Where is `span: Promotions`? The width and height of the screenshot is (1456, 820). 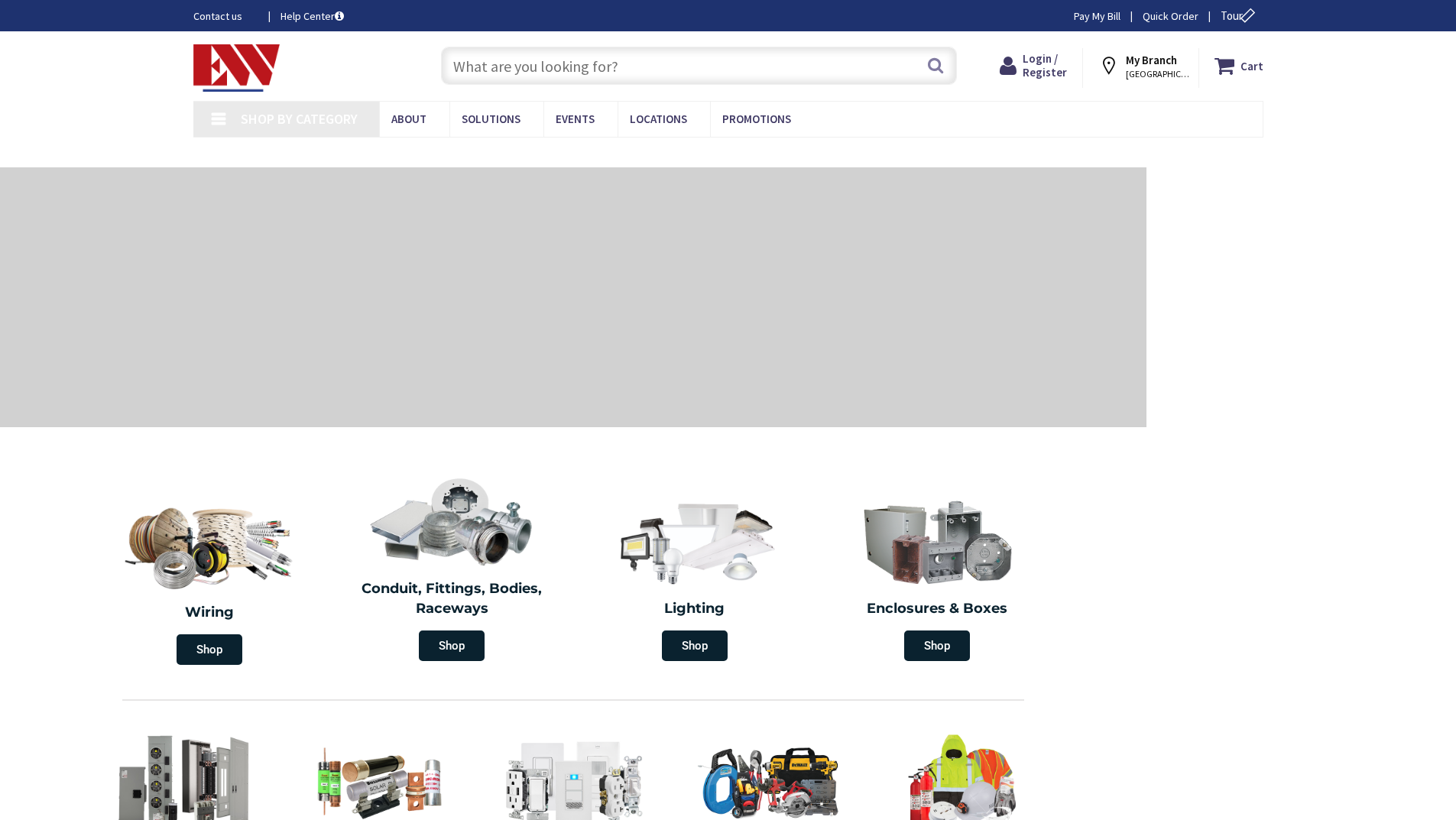 span: Promotions is located at coordinates (757, 119).